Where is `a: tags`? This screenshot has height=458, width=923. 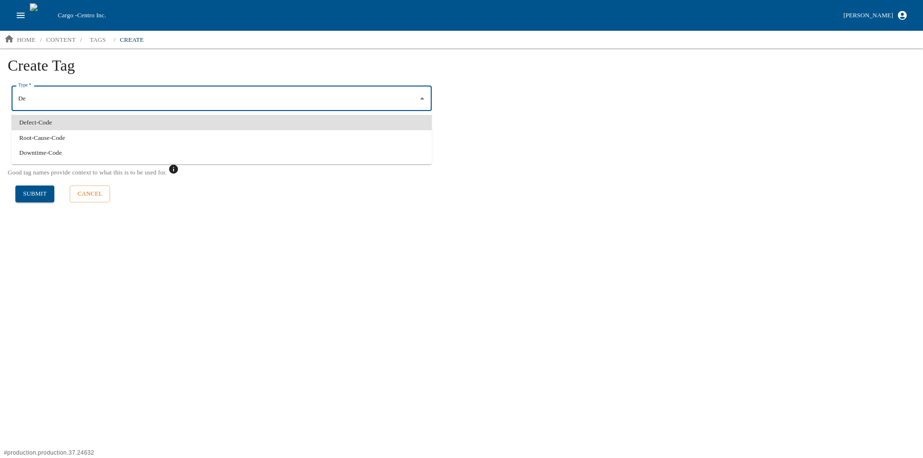
a: tags is located at coordinates (98, 40).